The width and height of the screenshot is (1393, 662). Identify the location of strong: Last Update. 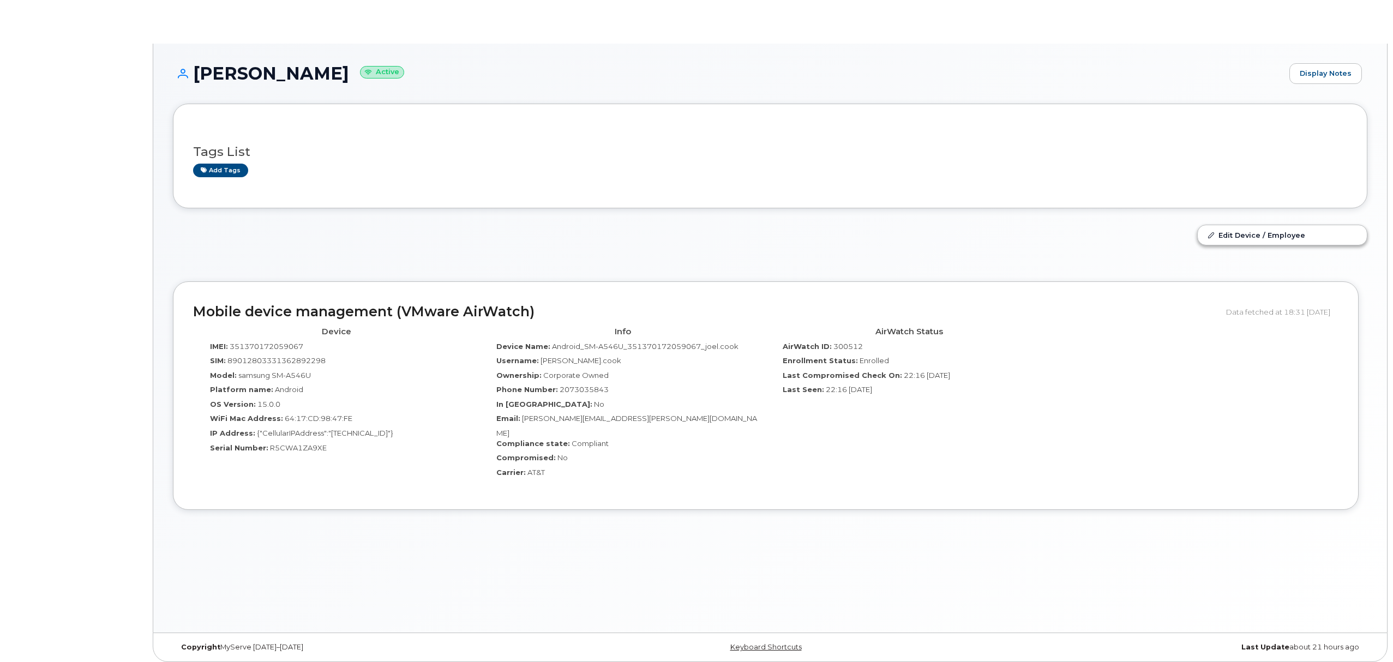
(1266, 647).